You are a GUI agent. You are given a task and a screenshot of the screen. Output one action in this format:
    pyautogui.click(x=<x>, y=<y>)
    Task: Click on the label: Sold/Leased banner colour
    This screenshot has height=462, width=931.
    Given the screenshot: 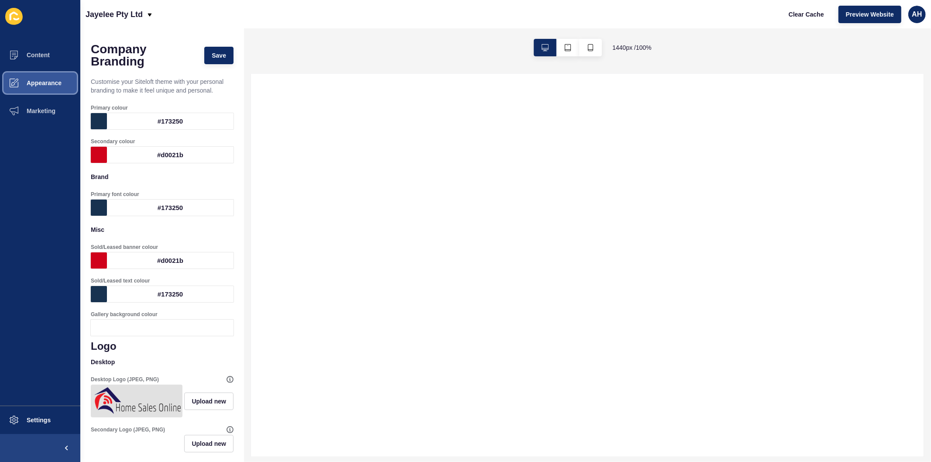 What is the action you would take?
    pyautogui.click(x=124, y=247)
    